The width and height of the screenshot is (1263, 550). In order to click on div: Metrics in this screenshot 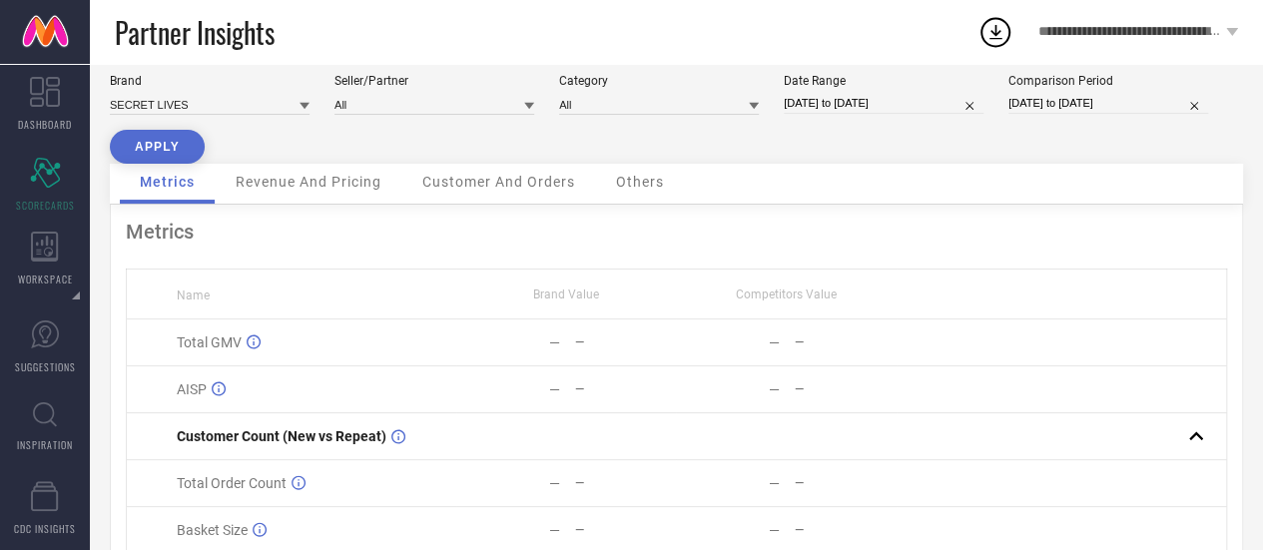, I will do `click(676, 232)`.